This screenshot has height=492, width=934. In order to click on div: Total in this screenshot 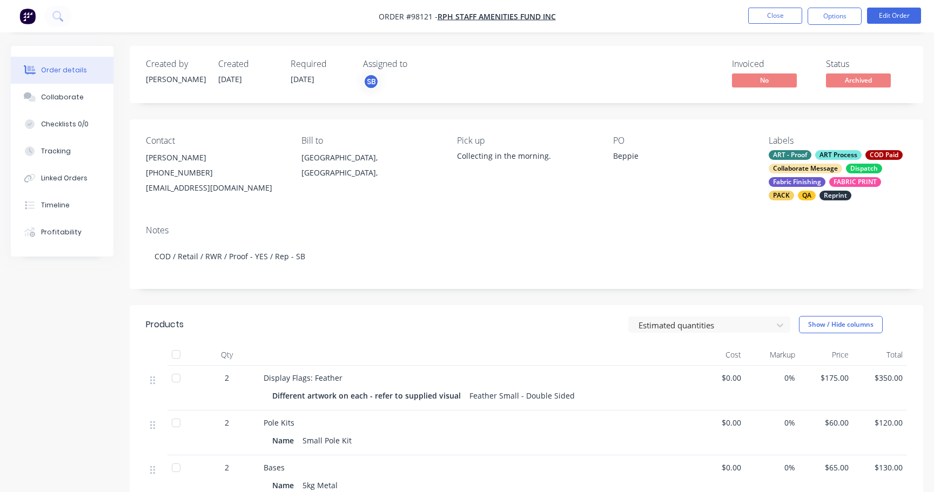, I will do `click(880, 355)`.